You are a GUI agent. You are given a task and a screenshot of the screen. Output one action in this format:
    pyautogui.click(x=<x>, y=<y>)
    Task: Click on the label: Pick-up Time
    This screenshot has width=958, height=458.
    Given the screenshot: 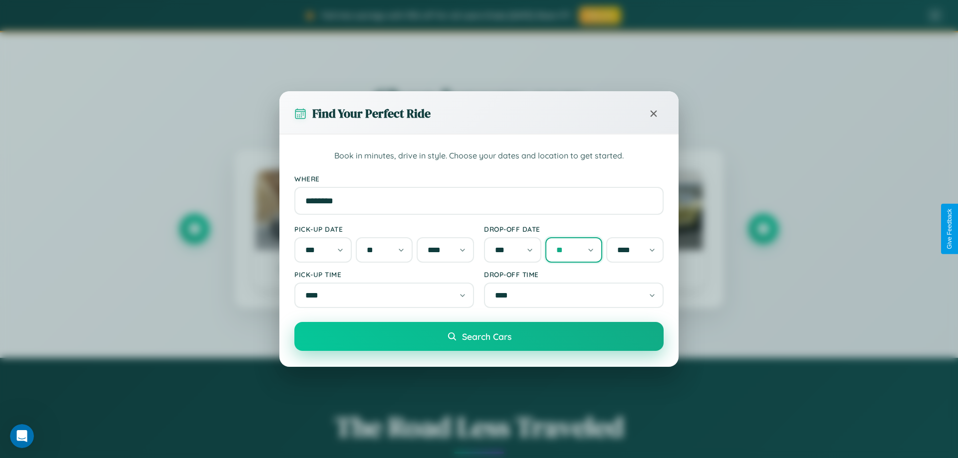 What is the action you would take?
    pyautogui.click(x=384, y=274)
    